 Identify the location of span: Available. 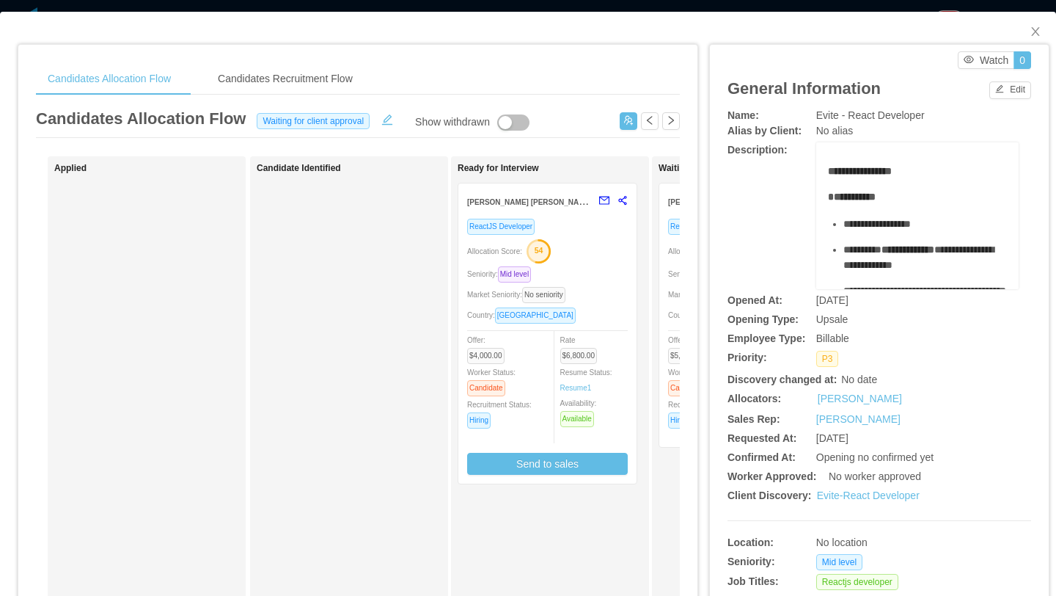
(577, 419).